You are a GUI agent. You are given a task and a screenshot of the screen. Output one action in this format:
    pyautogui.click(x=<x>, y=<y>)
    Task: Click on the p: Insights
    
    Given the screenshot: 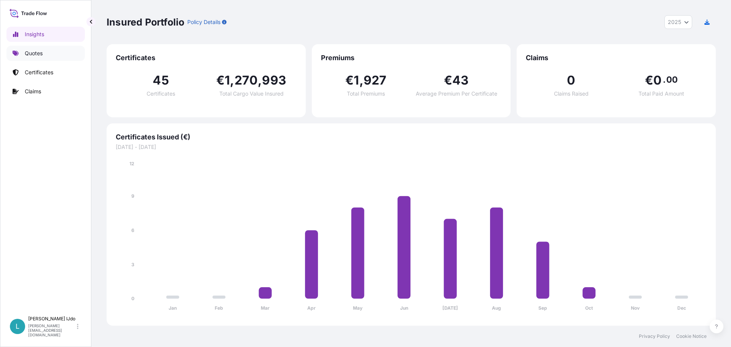 What is the action you would take?
    pyautogui.click(x=34, y=34)
    